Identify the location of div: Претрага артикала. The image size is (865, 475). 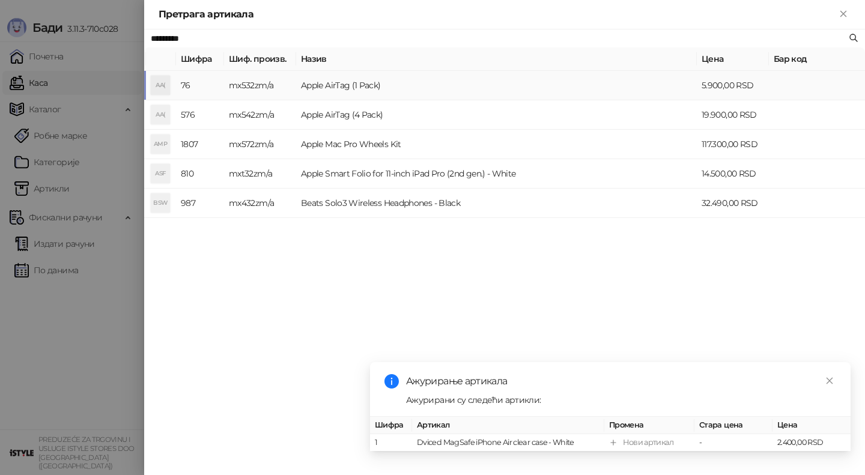
(498, 14).